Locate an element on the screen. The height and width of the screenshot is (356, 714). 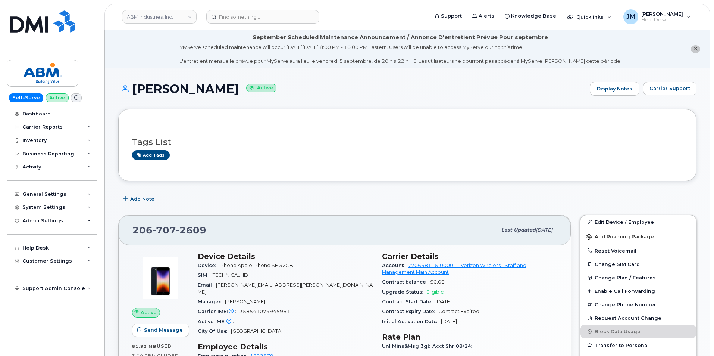
button: Add Note is located at coordinates (140, 199).